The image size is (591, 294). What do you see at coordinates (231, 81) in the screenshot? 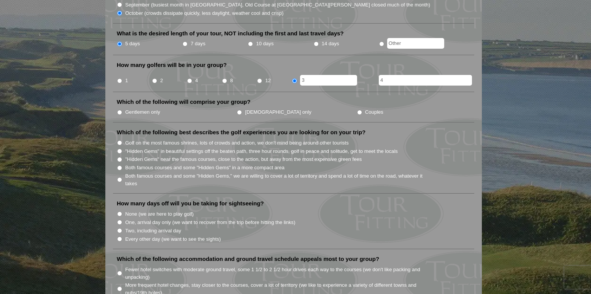
I see `label: 8` at bounding box center [231, 81].